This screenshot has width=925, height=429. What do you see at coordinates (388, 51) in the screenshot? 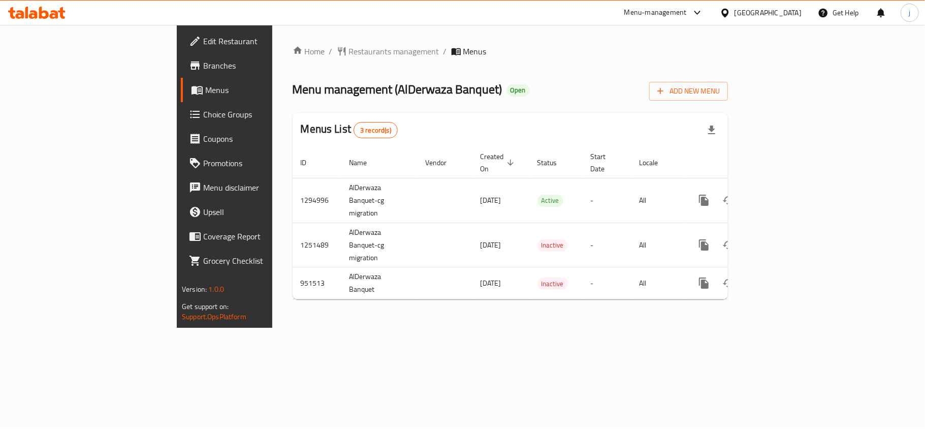
I see `a: Restaurants management` at bounding box center [388, 51].